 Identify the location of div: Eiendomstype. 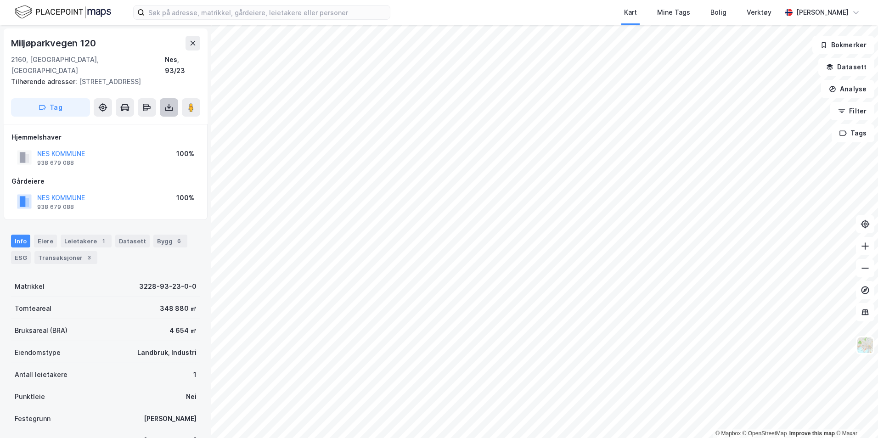
(38, 353).